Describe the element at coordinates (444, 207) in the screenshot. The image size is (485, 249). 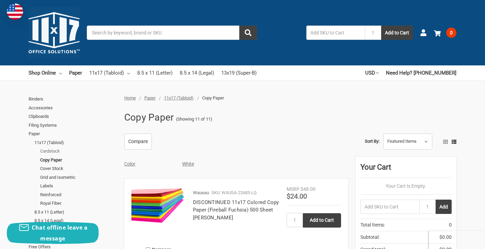
I see `button: Add` at that location.